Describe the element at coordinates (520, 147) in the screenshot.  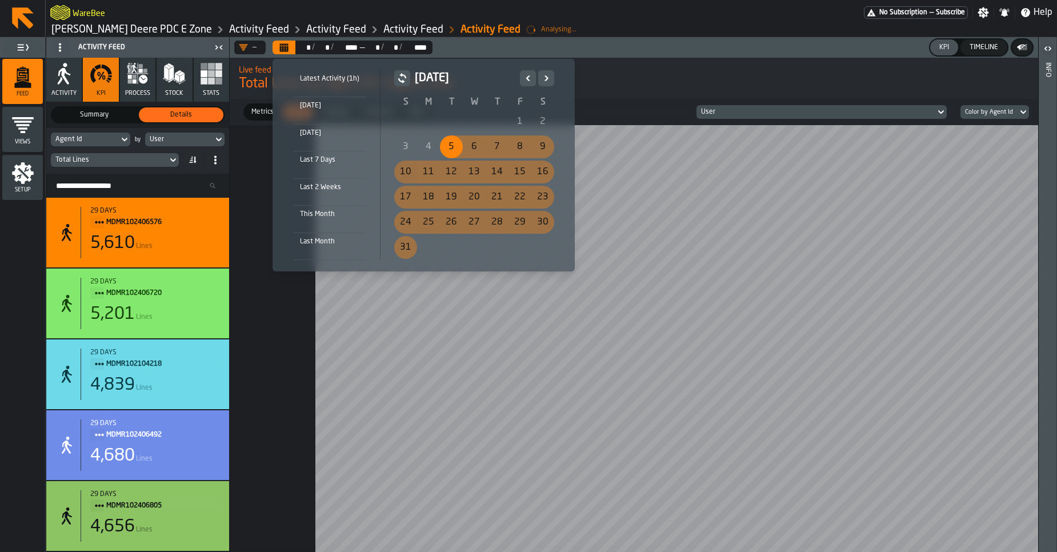
I see `div: Friday, August 8, 2025 selected` at that location.